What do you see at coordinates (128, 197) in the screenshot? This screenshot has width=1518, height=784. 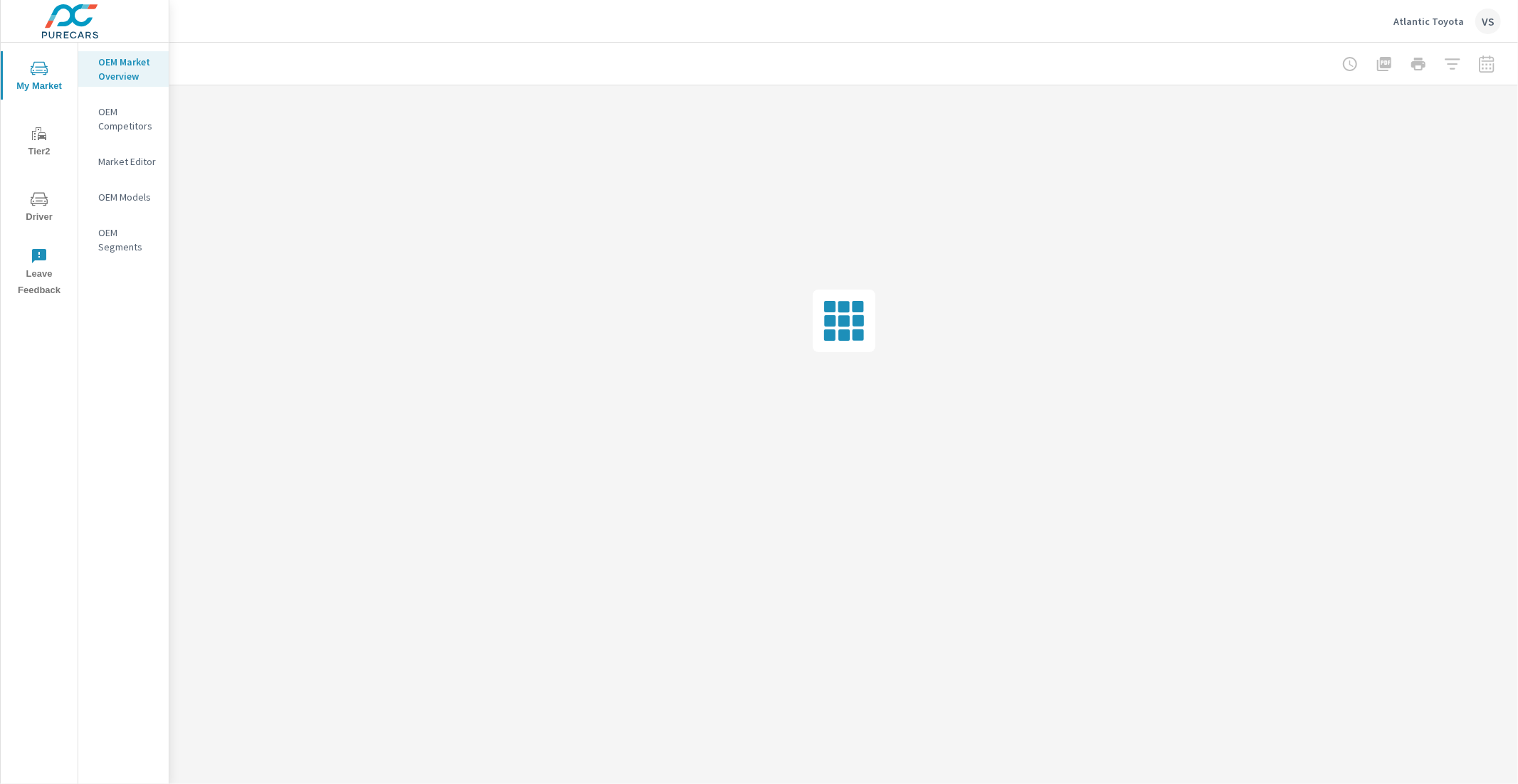 I see `p: OEM Models` at bounding box center [128, 197].